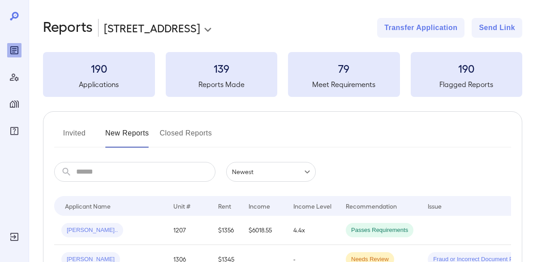 The width and height of the screenshot is (533, 262). Describe the element at coordinates (344, 84) in the screenshot. I see `h5: Meet Requirements` at that location.